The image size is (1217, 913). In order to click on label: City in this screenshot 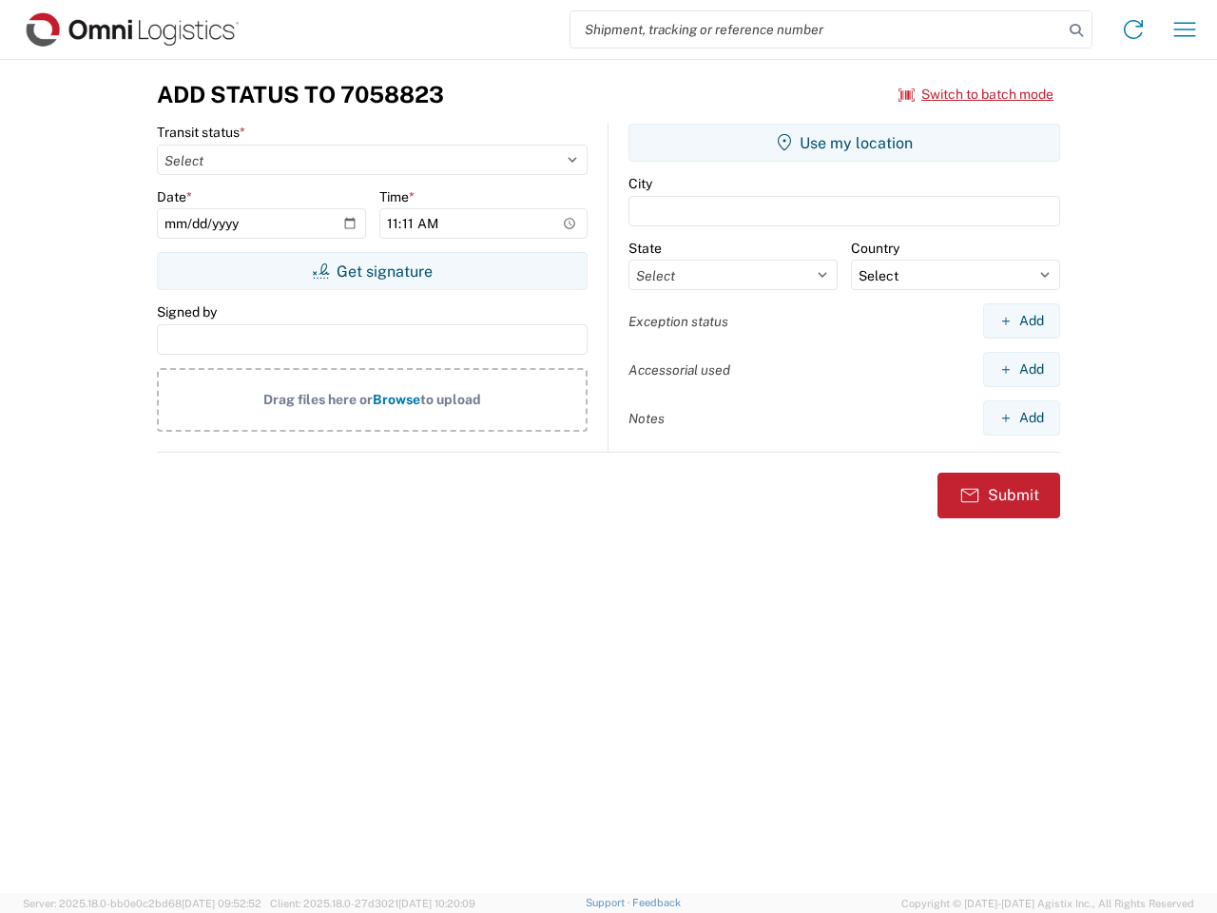, I will do `click(640, 183)`.